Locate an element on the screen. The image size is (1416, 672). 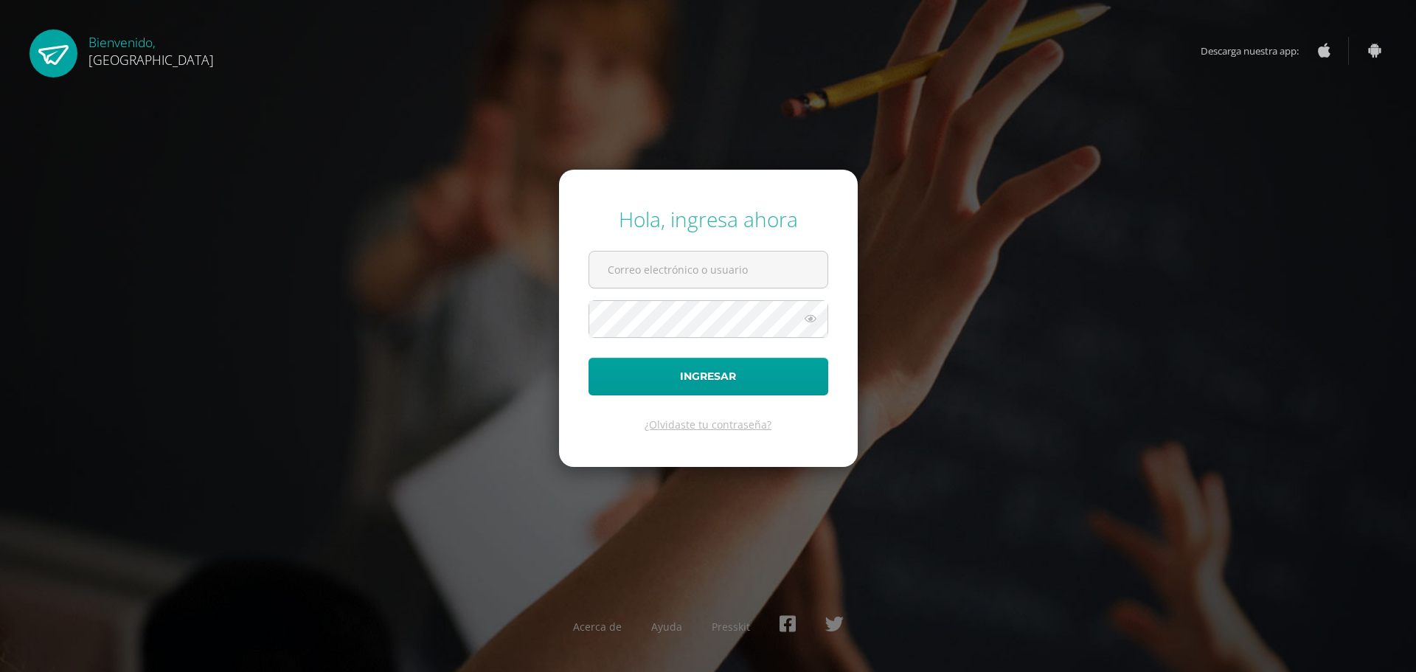
a: Acerca de is located at coordinates (597, 626).